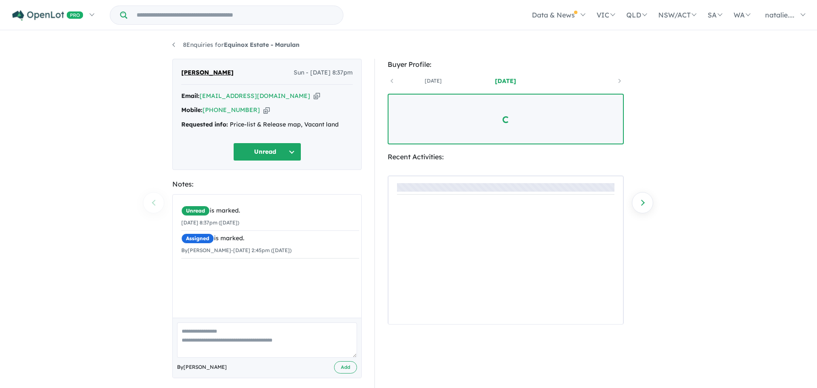  Describe the element at coordinates (235, 15) in the screenshot. I see `input: Try estate name, suburb, builder or developer` at that location.